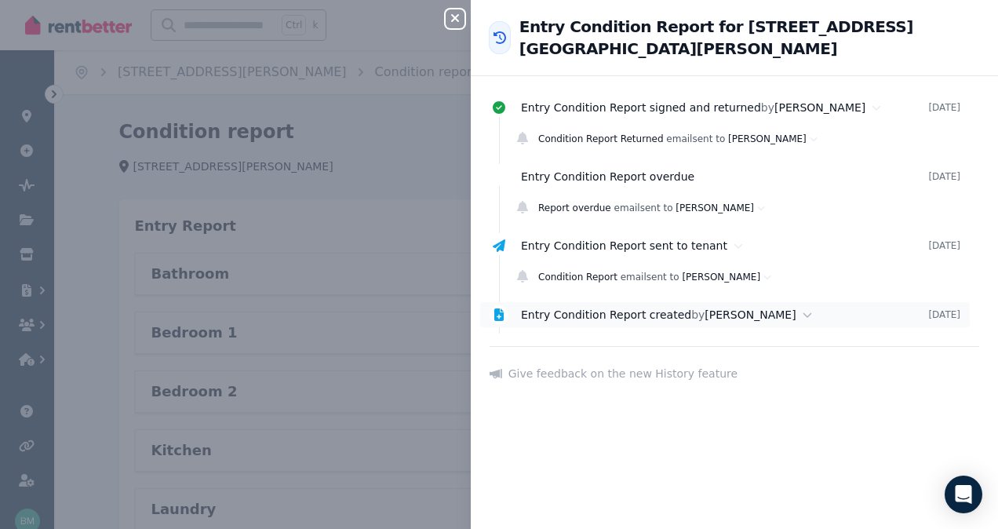 The image size is (998, 529). Describe the element at coordinates (964, 494) in the screenshot. I see `div: Open Intercom Messenger` at that location.